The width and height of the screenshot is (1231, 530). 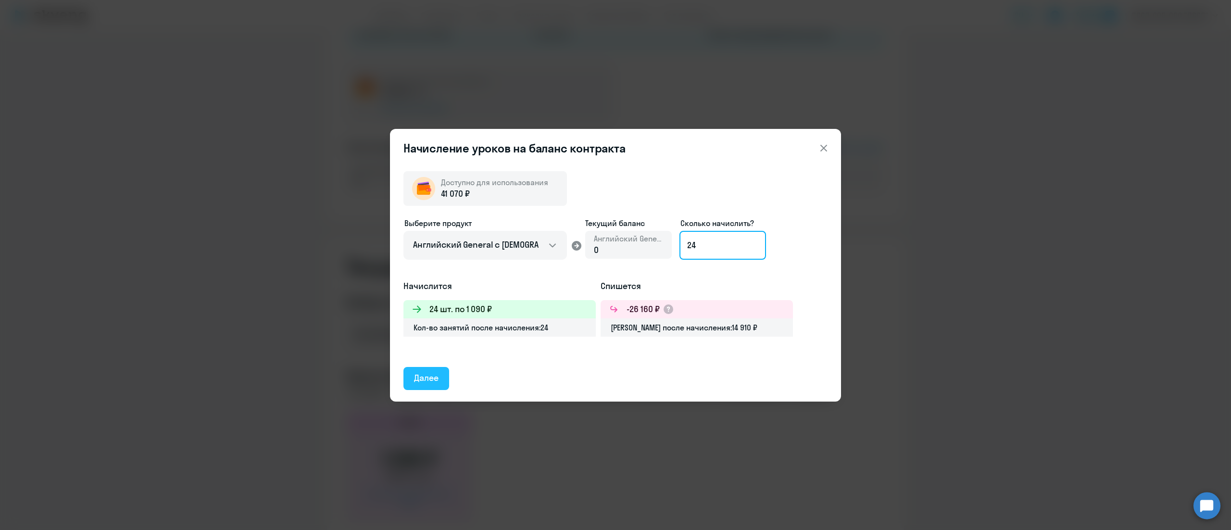 I want to click on span: 41 070 ₽, so click(x=455, y=194).